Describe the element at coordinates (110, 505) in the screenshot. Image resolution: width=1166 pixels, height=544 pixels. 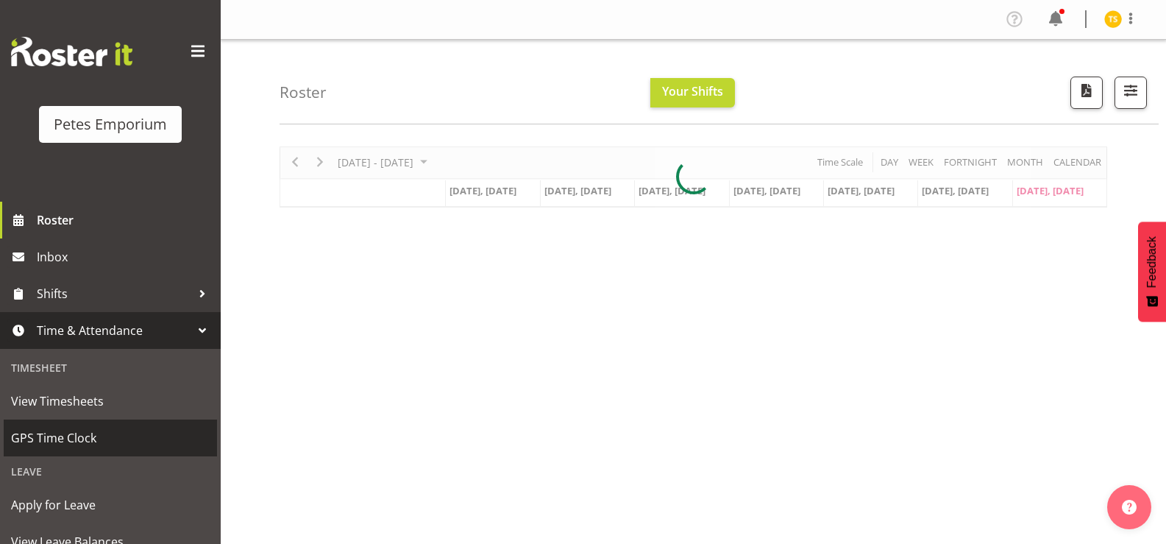
I see `a: Apply for Leave` at that location.